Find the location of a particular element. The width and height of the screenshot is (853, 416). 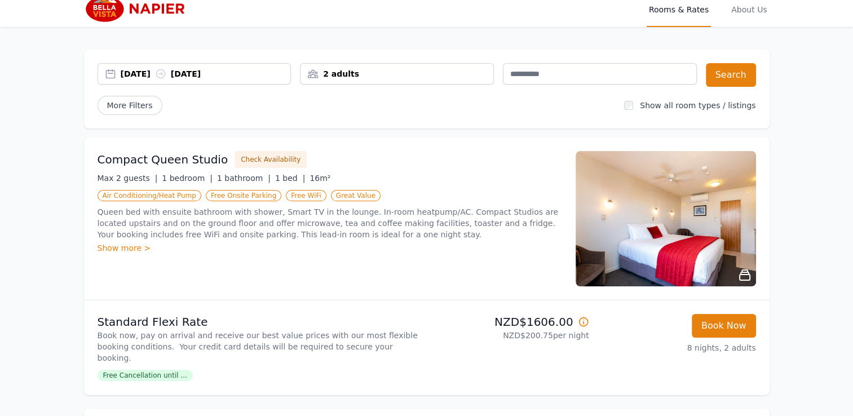

p: Queen bed with ensuite bathroom with shower, Smart TV in the lounge. In-room heatpump/AC. Compact... is located at coordinates (330, 223).